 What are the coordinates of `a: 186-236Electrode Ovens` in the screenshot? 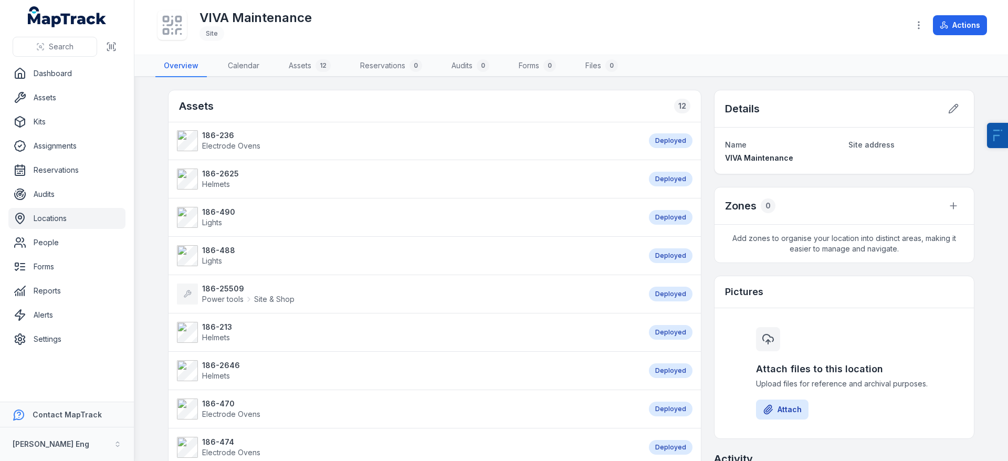 It's located at (407, 141).